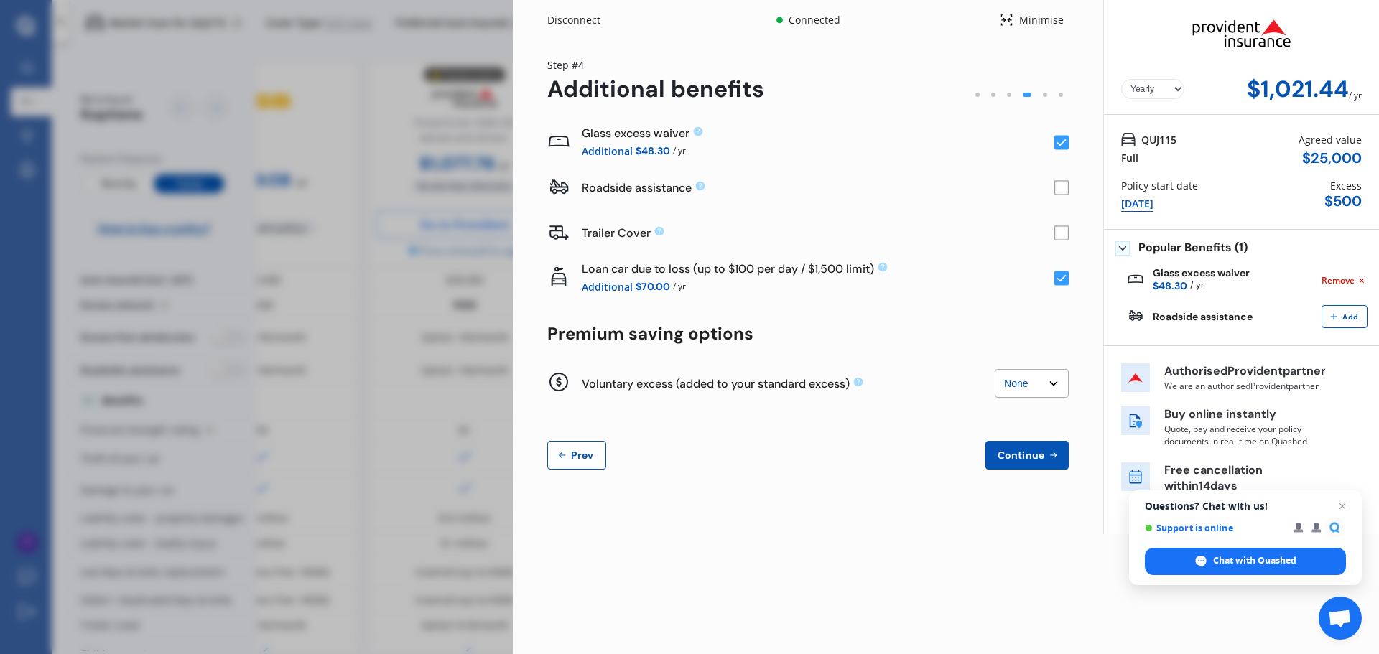 The width and height of the screenshot is (1379, 654). Describe the element at coordinates (1245, 561) in the screenshot. I see `div: Chat with Quashed` at that location.